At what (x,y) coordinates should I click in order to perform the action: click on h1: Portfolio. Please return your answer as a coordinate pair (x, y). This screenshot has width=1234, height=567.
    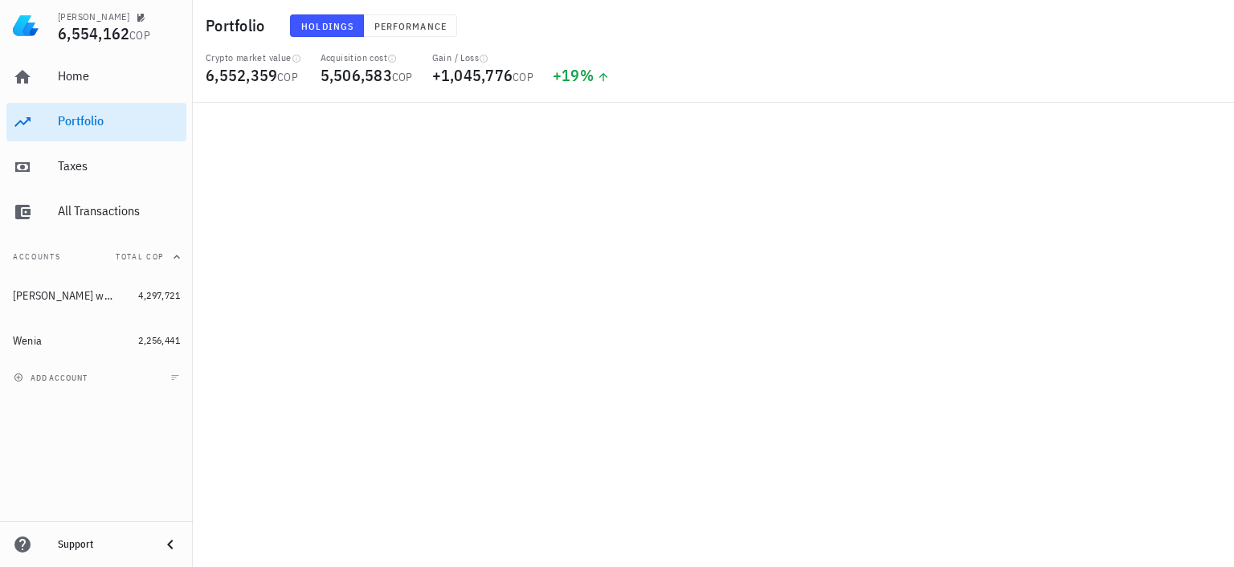
    Looking at the image, I should click on (238, 26).